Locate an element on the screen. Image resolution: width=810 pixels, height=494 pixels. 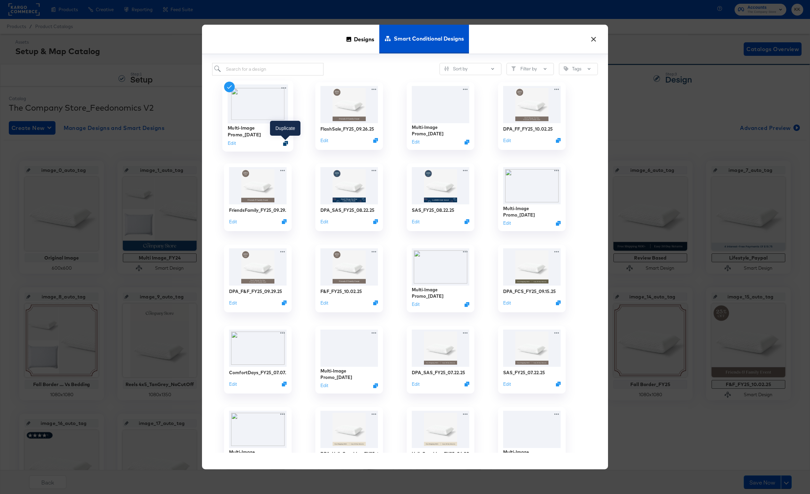
div: FriendsFamily_FY25_09.29.25EditDuplicate is located at coordinates (258, 197).